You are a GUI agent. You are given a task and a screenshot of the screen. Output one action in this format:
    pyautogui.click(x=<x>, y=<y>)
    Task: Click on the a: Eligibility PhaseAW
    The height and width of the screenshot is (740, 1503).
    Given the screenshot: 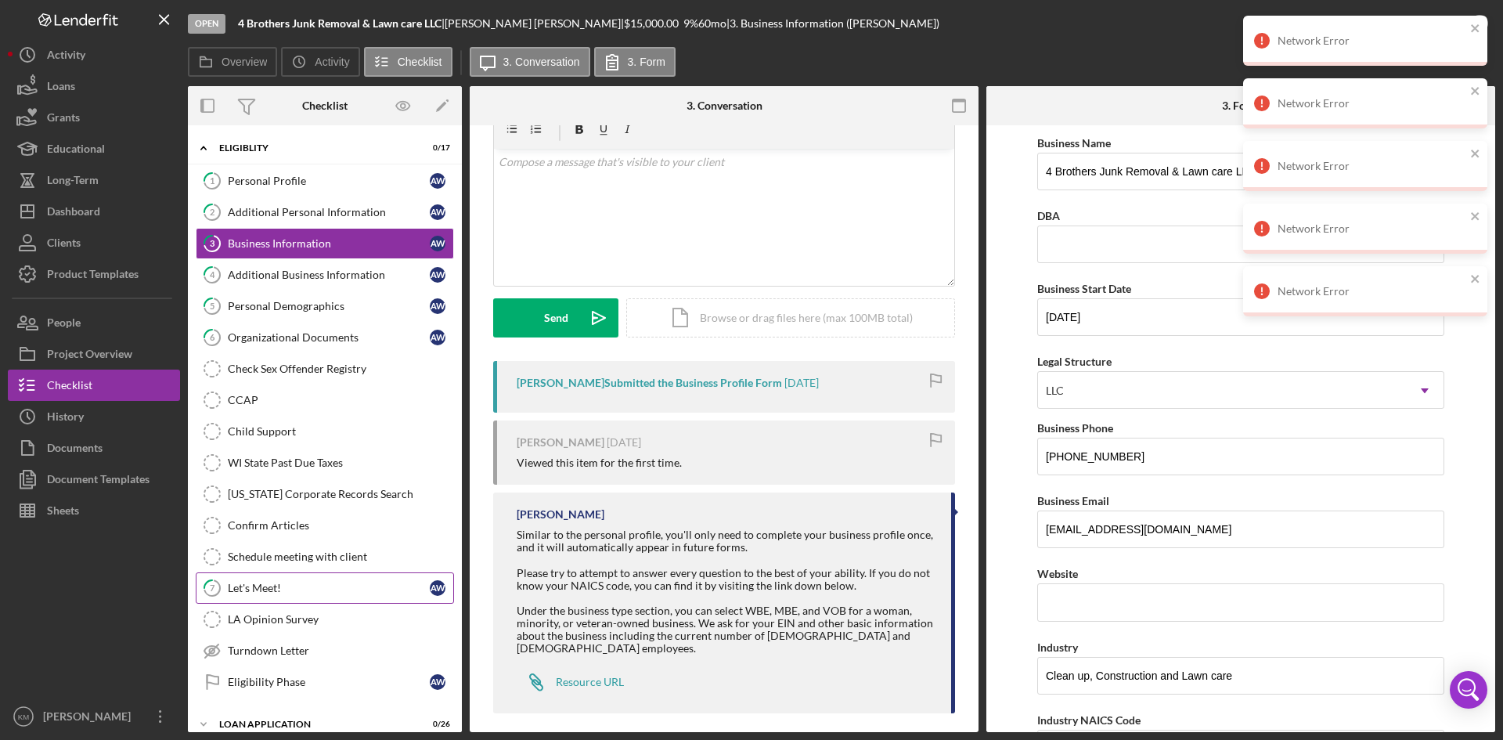 What is the action you would take?
    pyautogui.click(x=325, y=682)
    